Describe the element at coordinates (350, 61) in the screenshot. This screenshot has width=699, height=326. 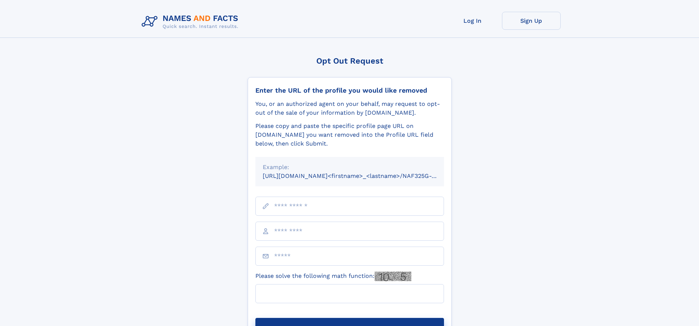
I see `div: Opt Out Request` at that location.